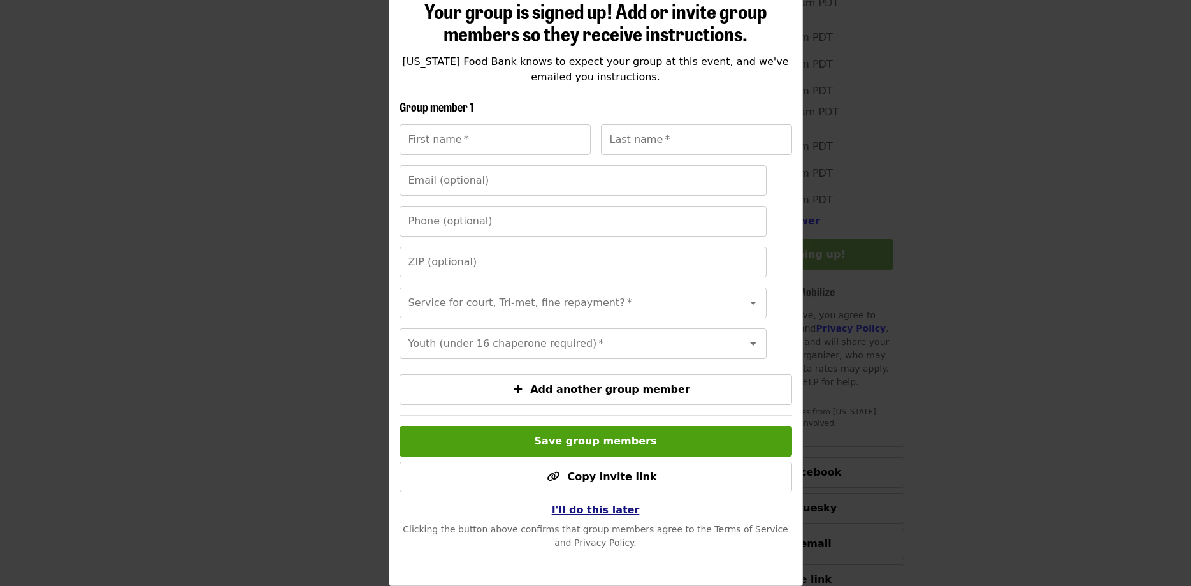 The image size is (1191, 586). I want to click on i: link icon, so click(553, 476).